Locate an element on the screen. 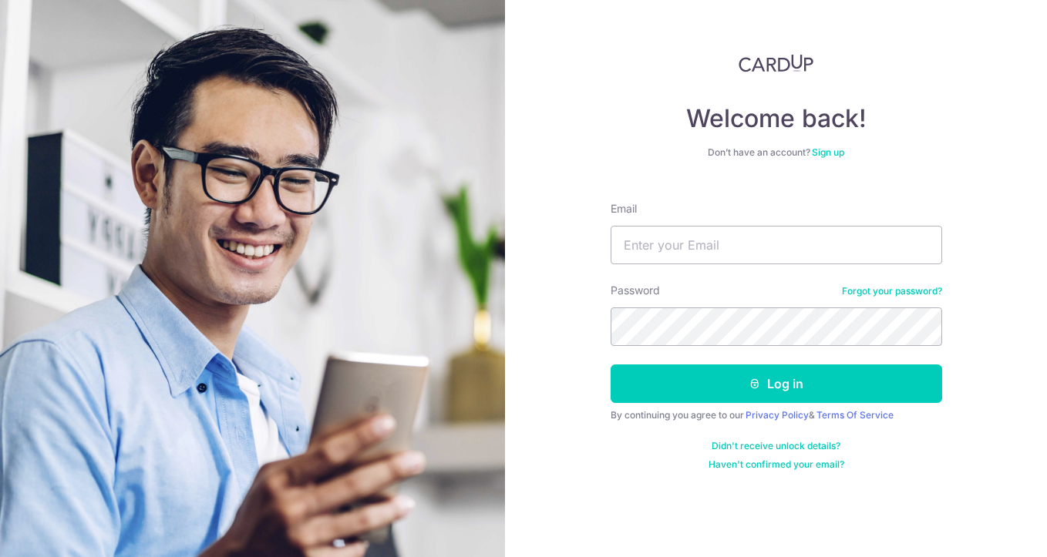 The height and width of the screenshot is (557, 1047). a: Didn't receive unlock details? is located at coordinates (776, 446).